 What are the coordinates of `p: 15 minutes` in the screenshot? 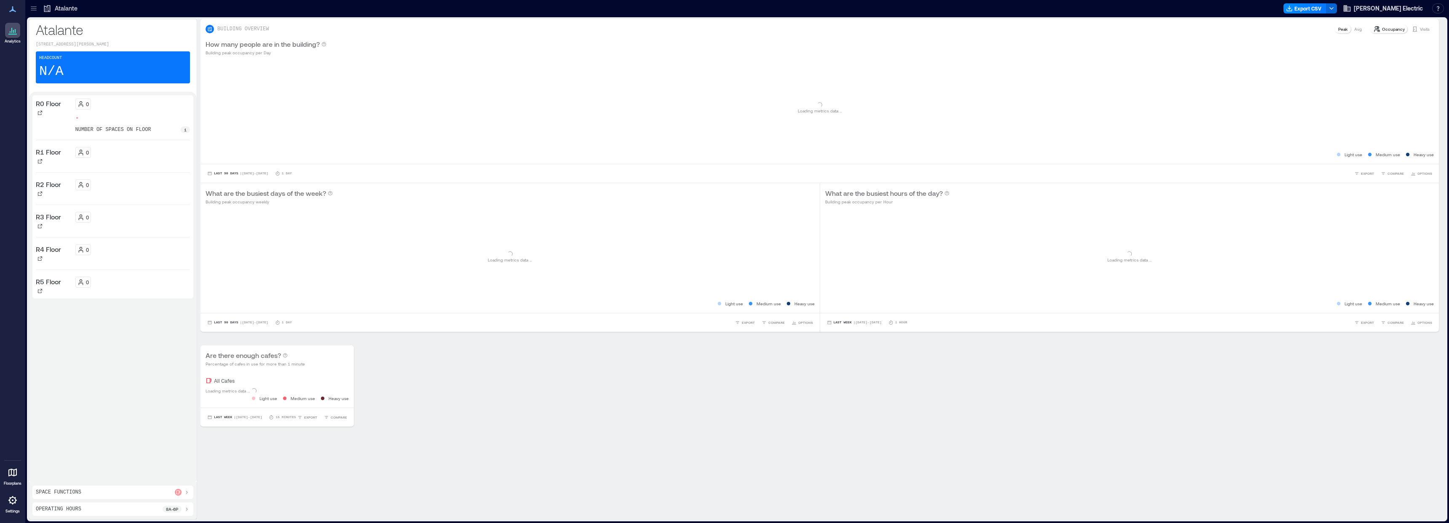 It's located at (286, 418).